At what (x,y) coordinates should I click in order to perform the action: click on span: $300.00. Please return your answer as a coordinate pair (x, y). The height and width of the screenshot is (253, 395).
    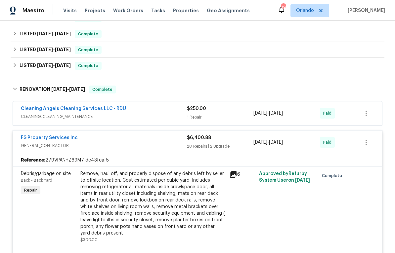
    Looking at the image, I should click on (89, 240).